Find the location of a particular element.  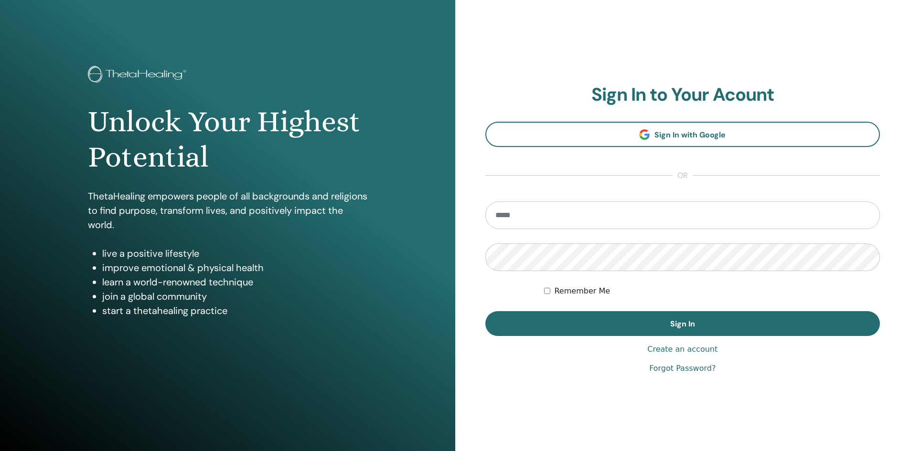

span: Sign In with Google is located at coordinates (689, 135).